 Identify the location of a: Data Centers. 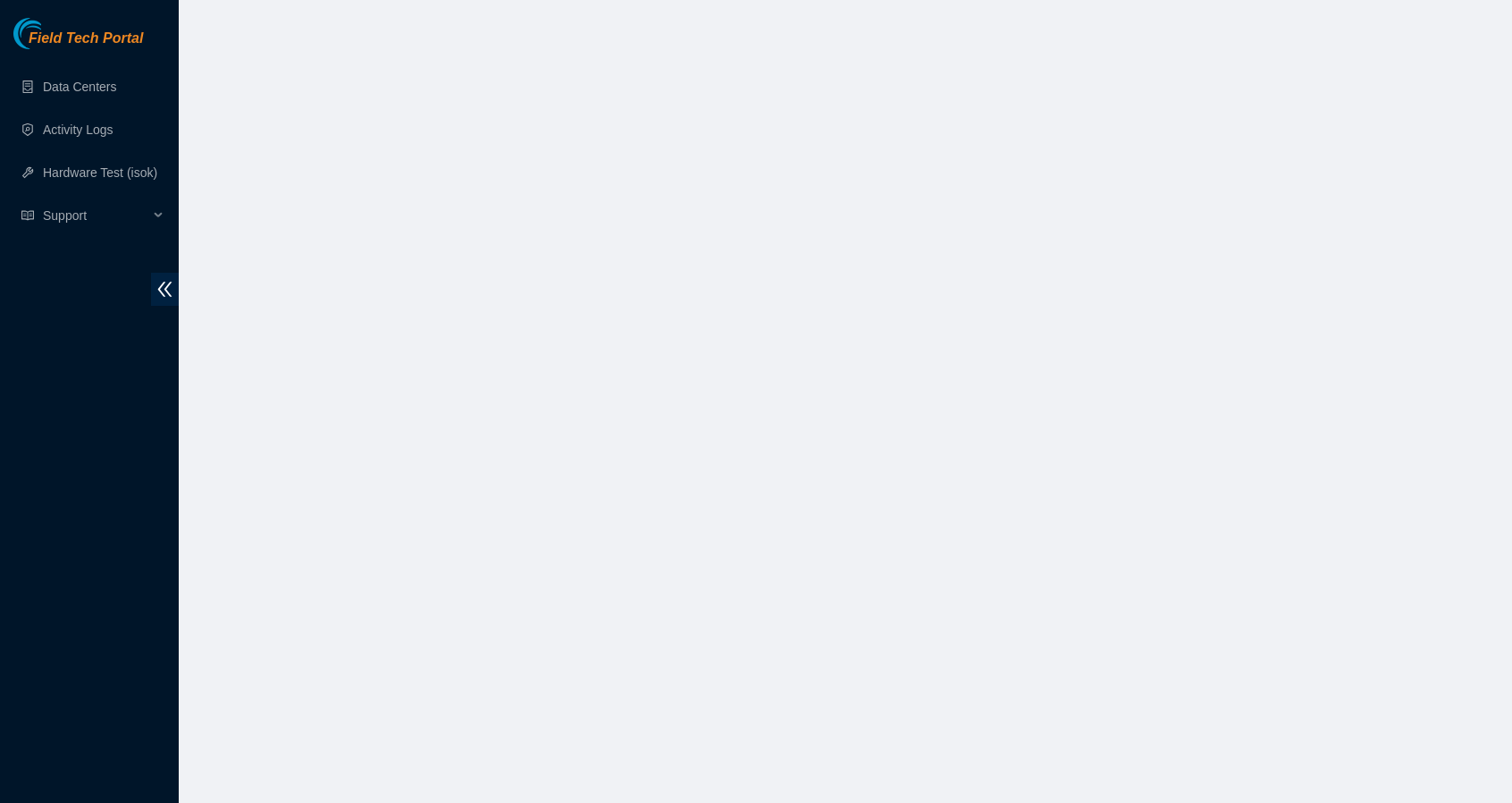
(80, 87).